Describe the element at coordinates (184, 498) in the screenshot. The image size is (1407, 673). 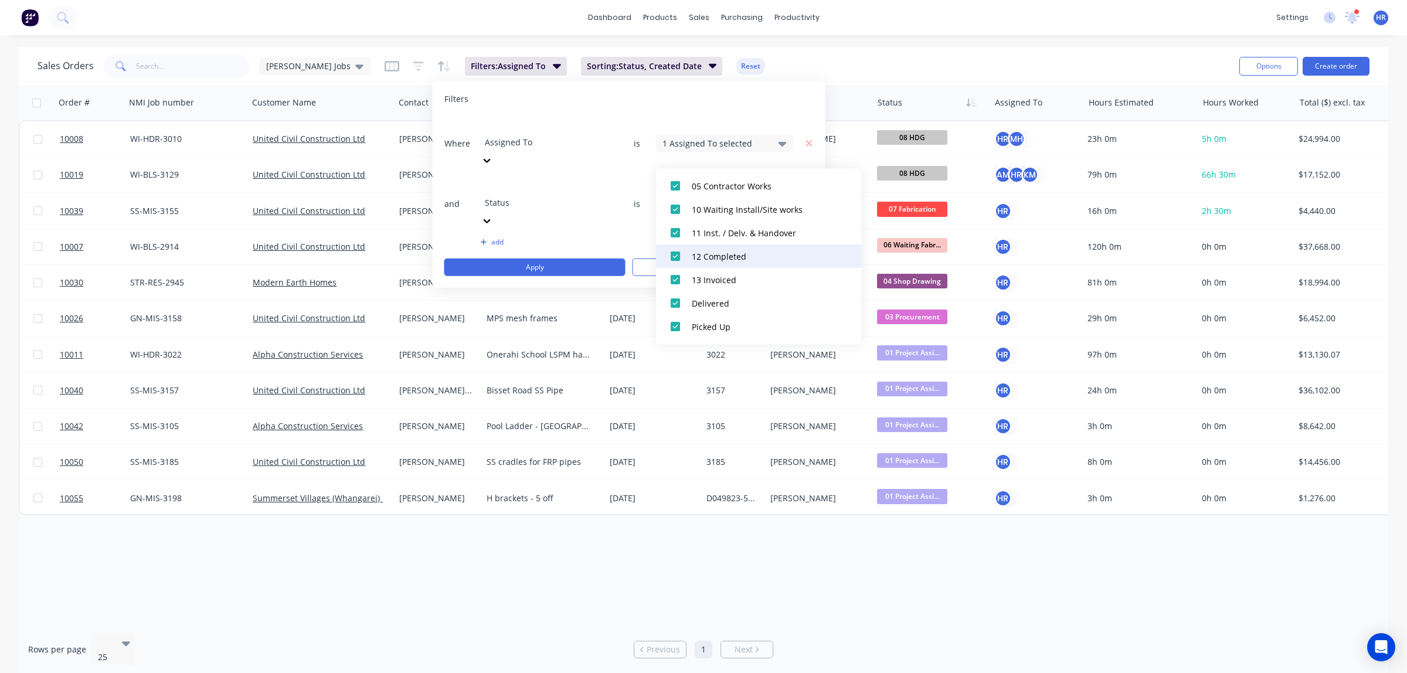
I see `div: GN-MIS-3198` at that location.